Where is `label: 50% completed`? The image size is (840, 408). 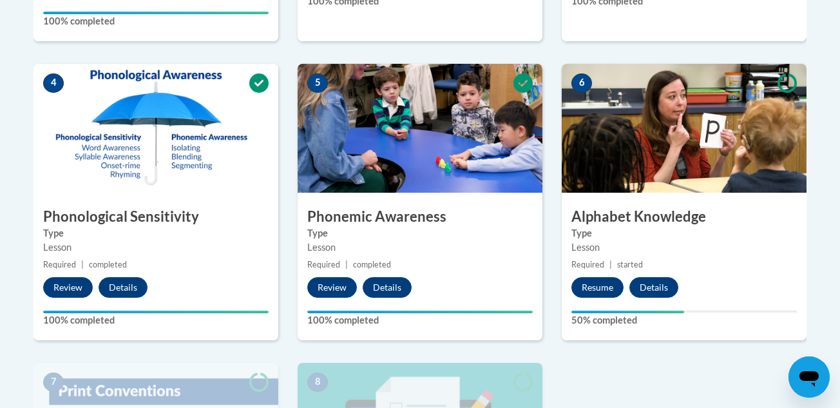 label: 50% completed is located at coordinates (684, 320).